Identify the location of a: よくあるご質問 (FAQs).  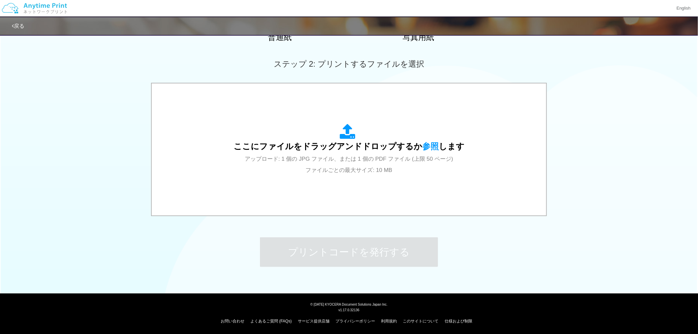
(271, 321).